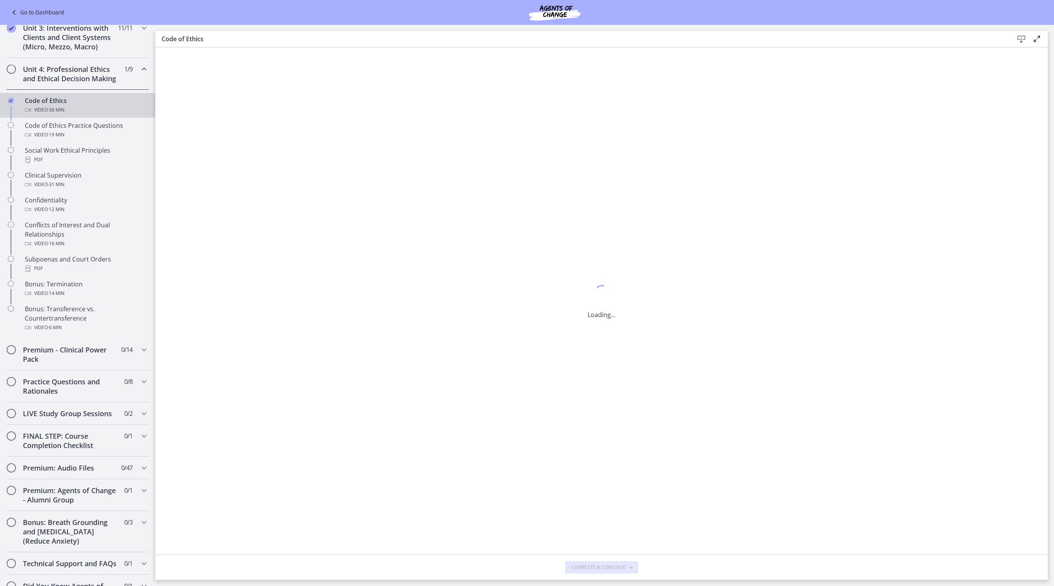 This screenshot has height=586, width=1054. I want to click on button: Complete & continue, so click(602, 567).